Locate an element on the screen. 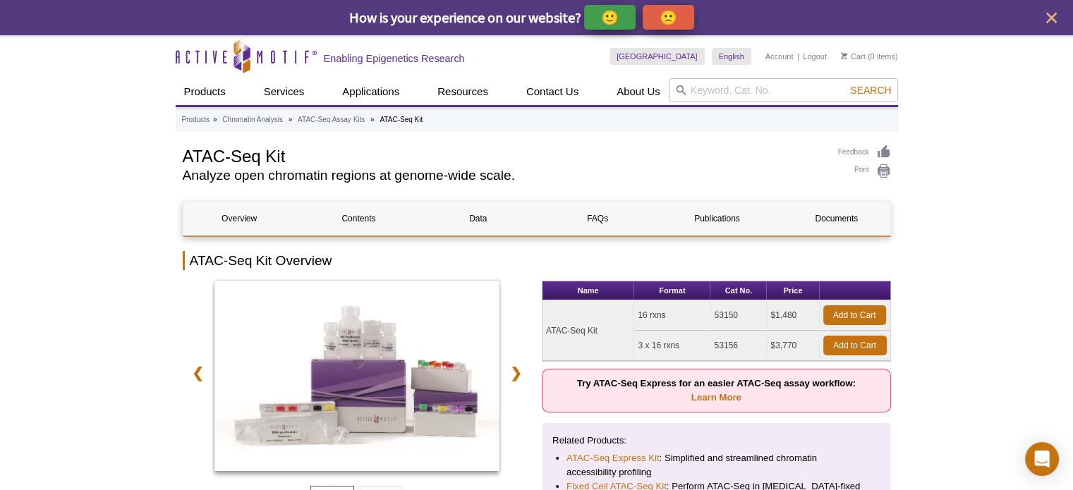 The height and width of the screenshot is (490, 1073). a: Contents is located at coordinates (358, 219).